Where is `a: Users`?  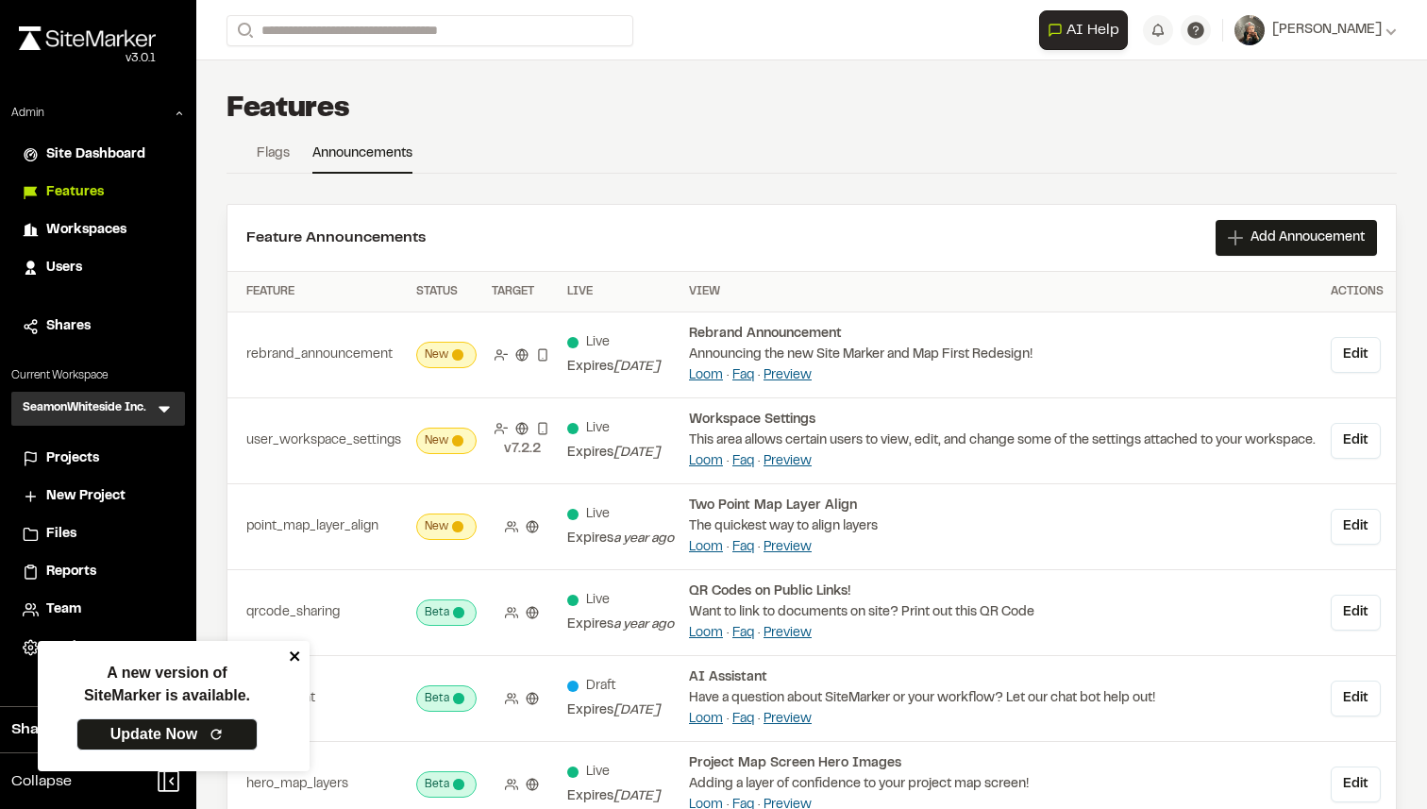 a: Users is located at coordinates (98, 268).